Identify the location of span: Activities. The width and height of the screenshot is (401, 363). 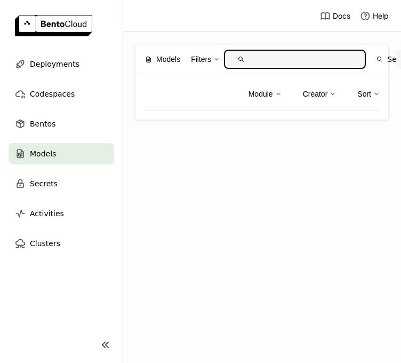
(47, 214).